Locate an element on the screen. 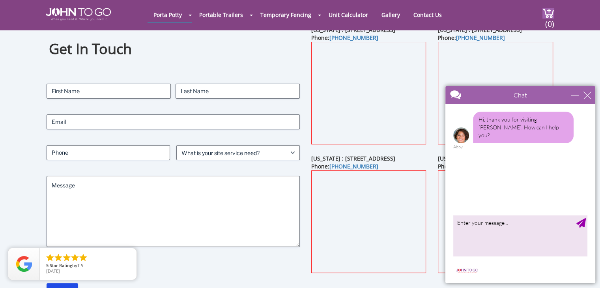 This screenshot has height=288, width=600. label: CAPTCHA is located at coordinates (173, 267).